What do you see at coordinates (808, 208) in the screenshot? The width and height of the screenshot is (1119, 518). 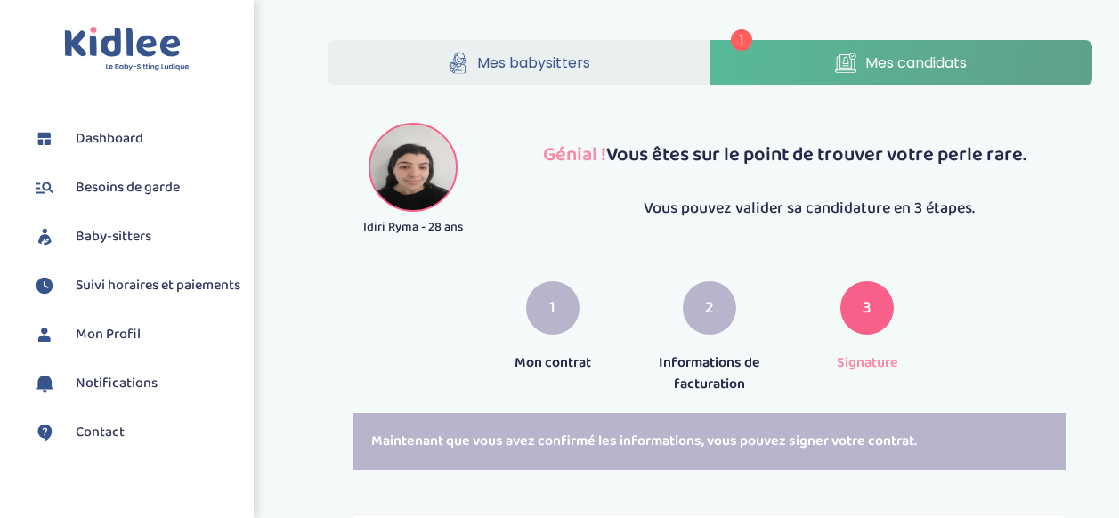 I see `p: Vous pouvez valider sa candidature en 3 étapes.` at bounding box center [808, 208].